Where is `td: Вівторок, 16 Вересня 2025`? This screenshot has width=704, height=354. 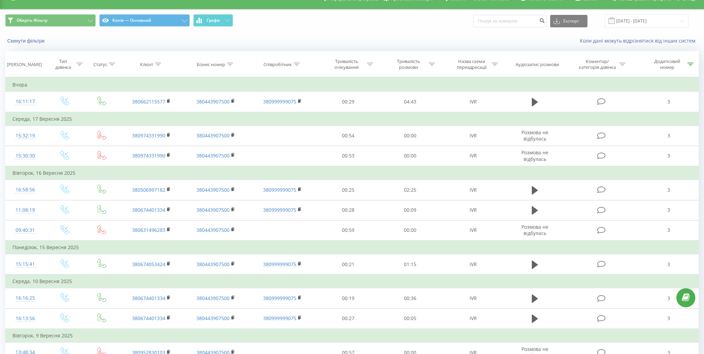
td: Вівторок, 16 Вересня 2025 is located at coordinates (352, 173).